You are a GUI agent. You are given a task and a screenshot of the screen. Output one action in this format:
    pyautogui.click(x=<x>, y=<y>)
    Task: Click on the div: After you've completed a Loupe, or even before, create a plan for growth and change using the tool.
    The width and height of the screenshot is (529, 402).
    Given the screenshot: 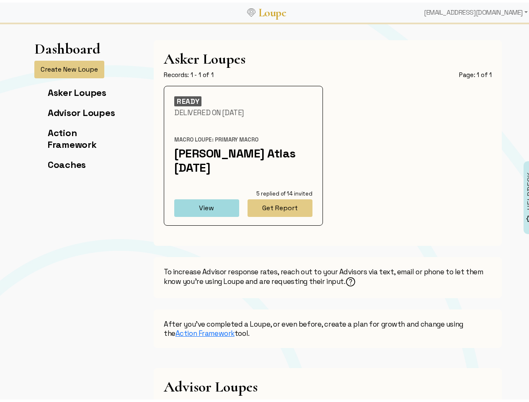 What is the action you would take?
    pyautogui.click(x=328, y=327)
    